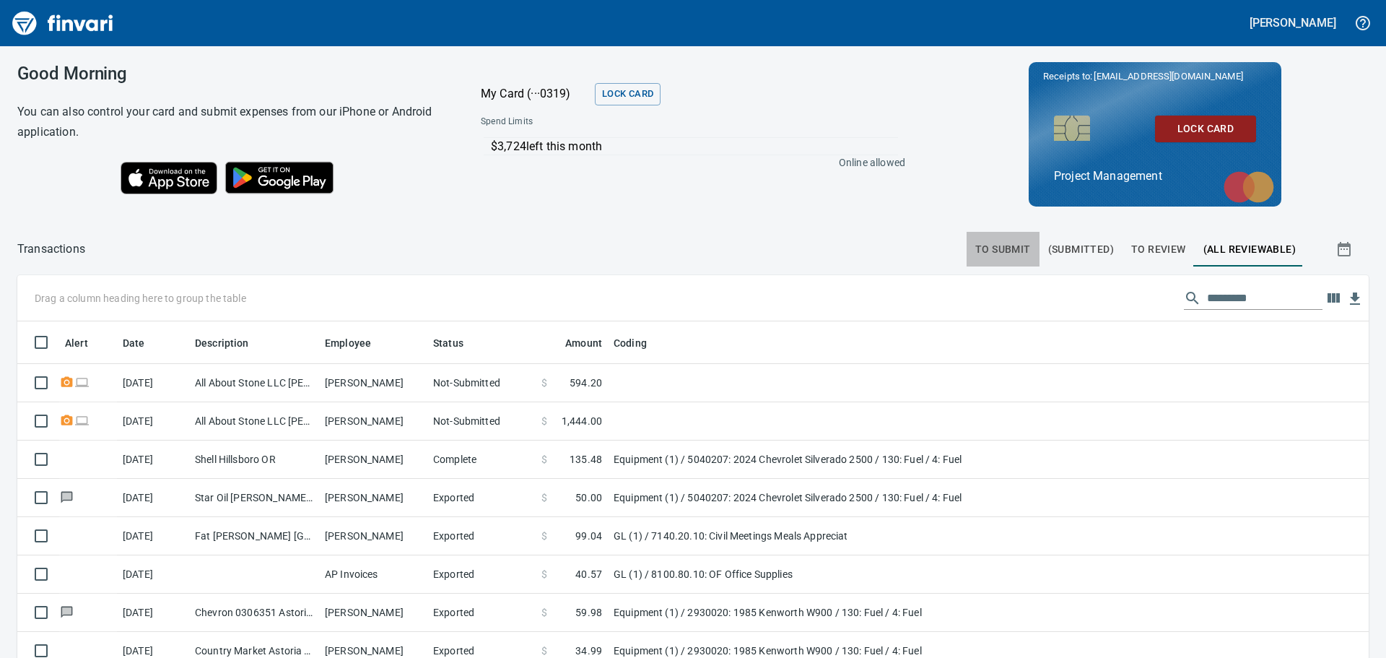 The image size is (1386, 658). What do you see at coordinates (1081, 249) in the screenshot?
I see `span: (Submitted)` at bounding box center [1081, 249].